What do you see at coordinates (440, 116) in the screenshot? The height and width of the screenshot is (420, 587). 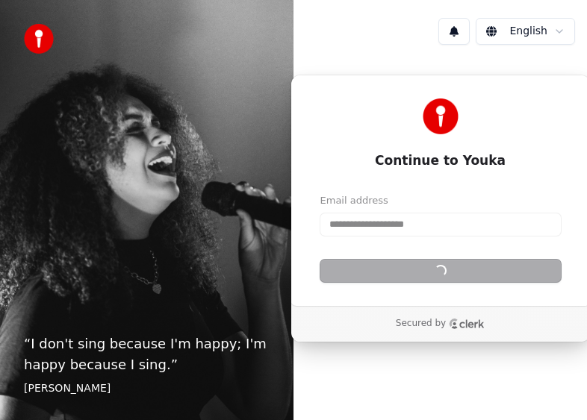 I see `img: Youka` at bounding box center [440, 116].